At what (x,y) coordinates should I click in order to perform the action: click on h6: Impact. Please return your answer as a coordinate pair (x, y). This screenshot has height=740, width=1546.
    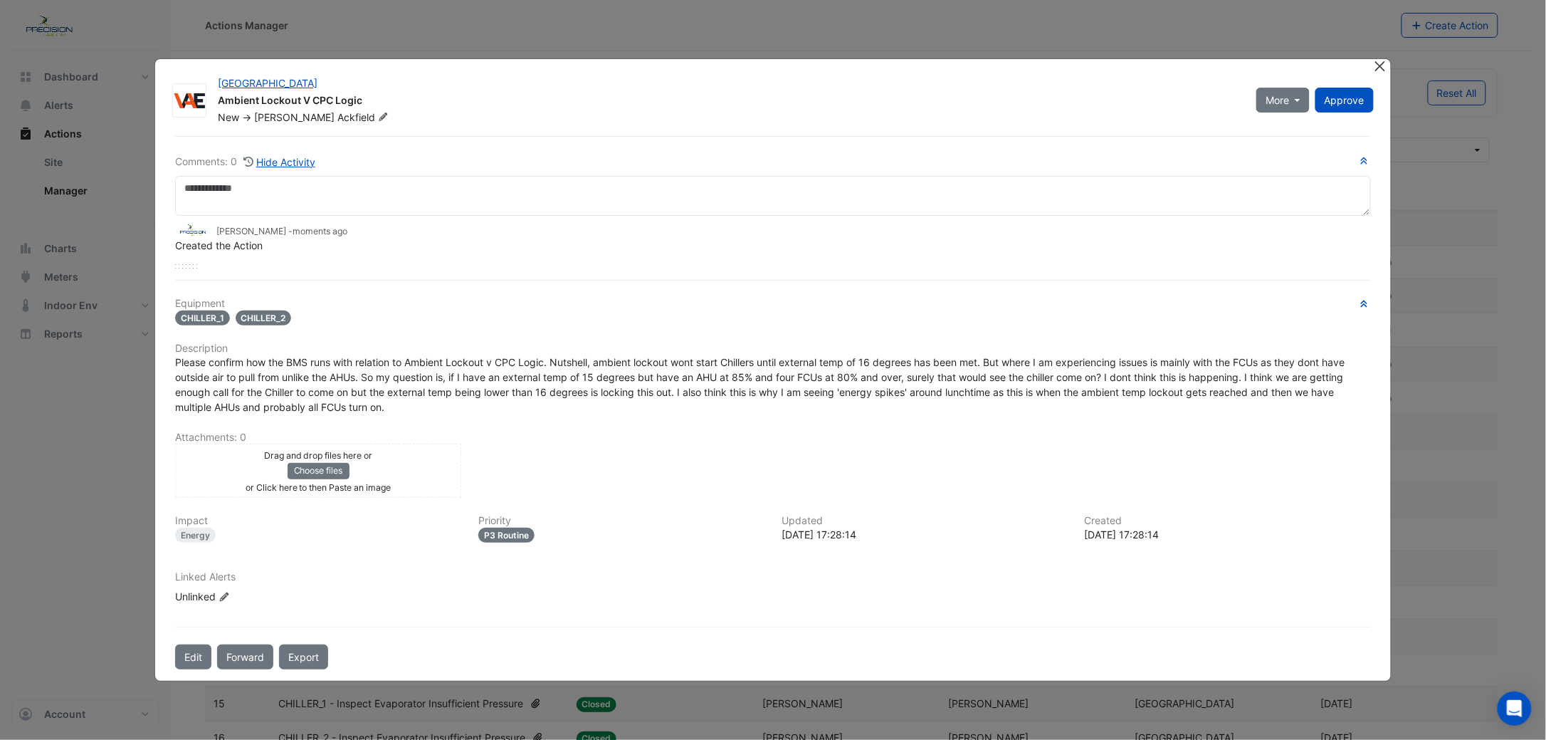
    Looking at the image, I should click on (318, 520).